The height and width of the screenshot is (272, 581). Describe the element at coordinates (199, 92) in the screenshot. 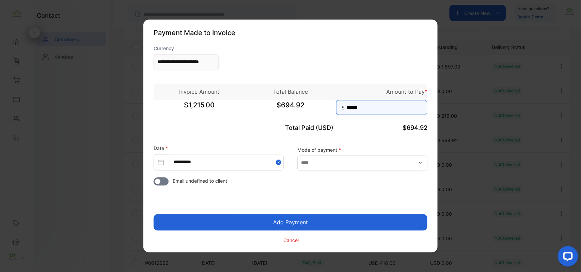

I see `p: Invoice Amount` at that location.